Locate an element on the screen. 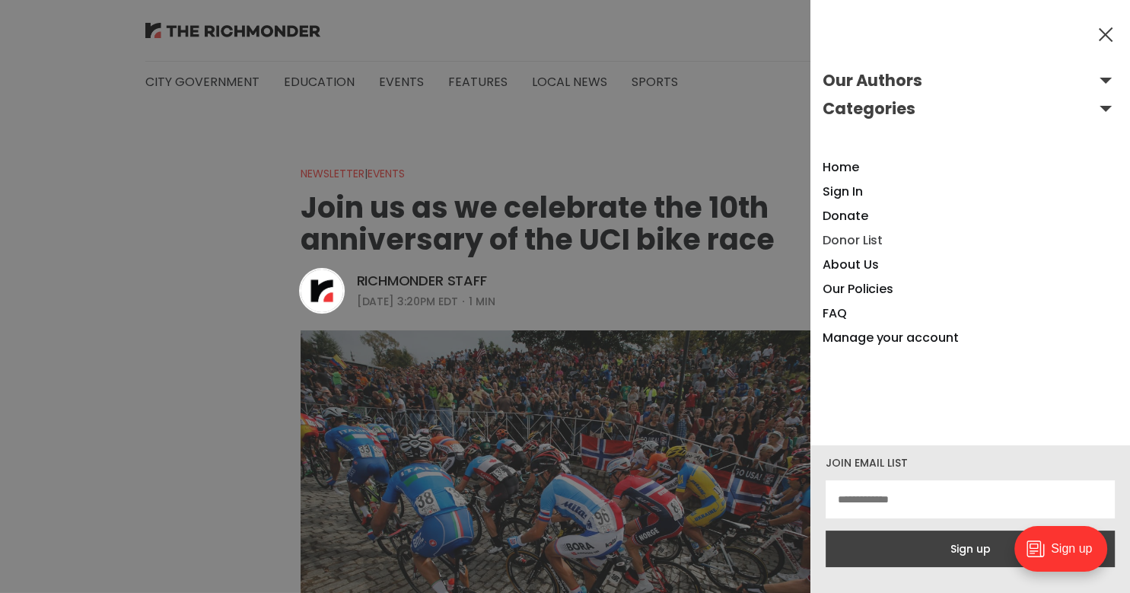 The width and height of the screenshot is (1130, 593). a: About Us is located at coordinates (850, 264).